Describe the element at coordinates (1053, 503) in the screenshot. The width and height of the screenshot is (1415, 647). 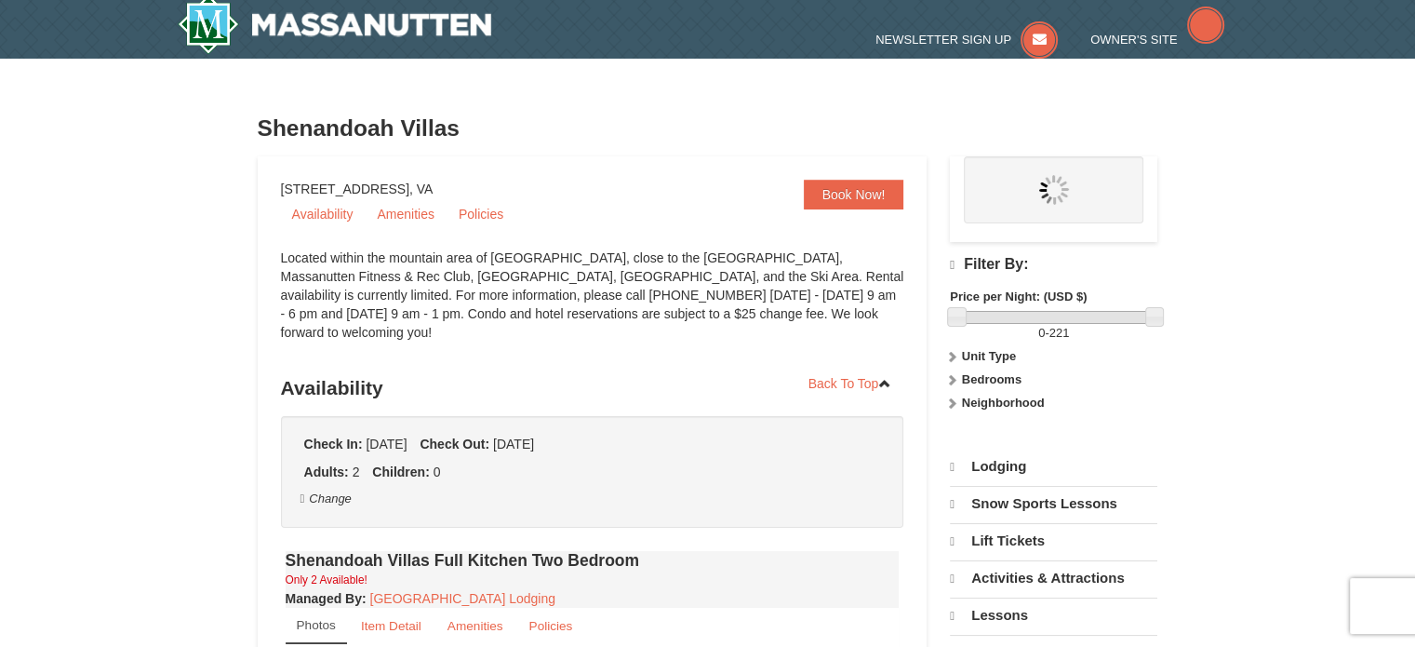
I see `a: Snow Sports Lessons` at that location.